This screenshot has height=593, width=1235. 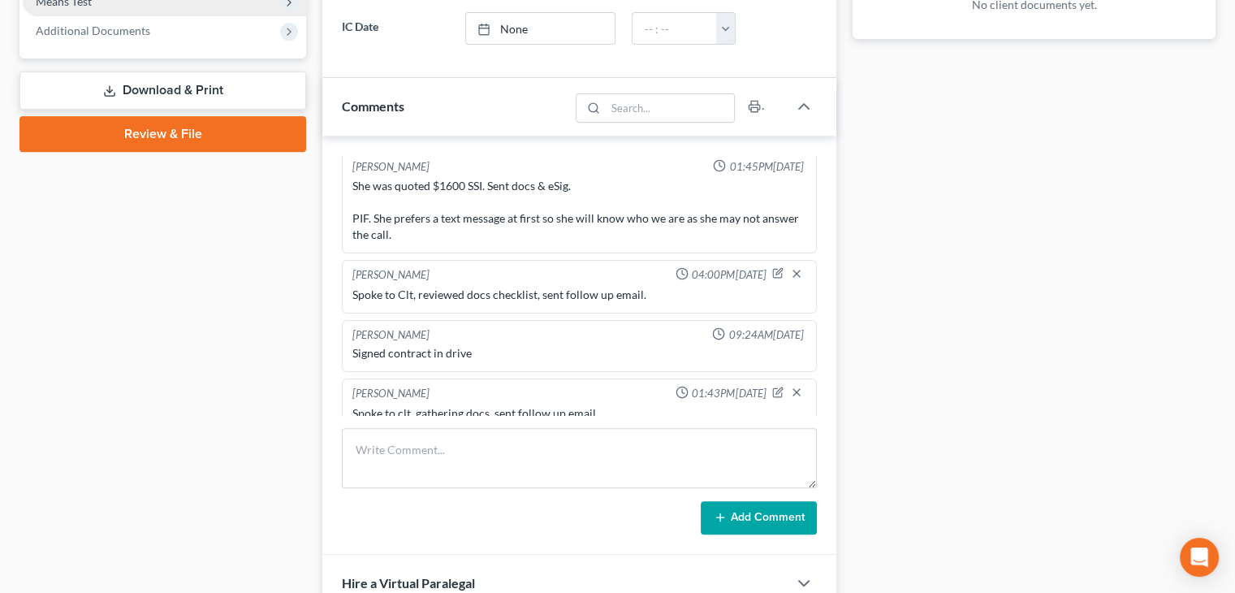 What do you see at coordinates (373, 106) in the screenshot?
I see `span: Comments` at bounding box center [373, 106].